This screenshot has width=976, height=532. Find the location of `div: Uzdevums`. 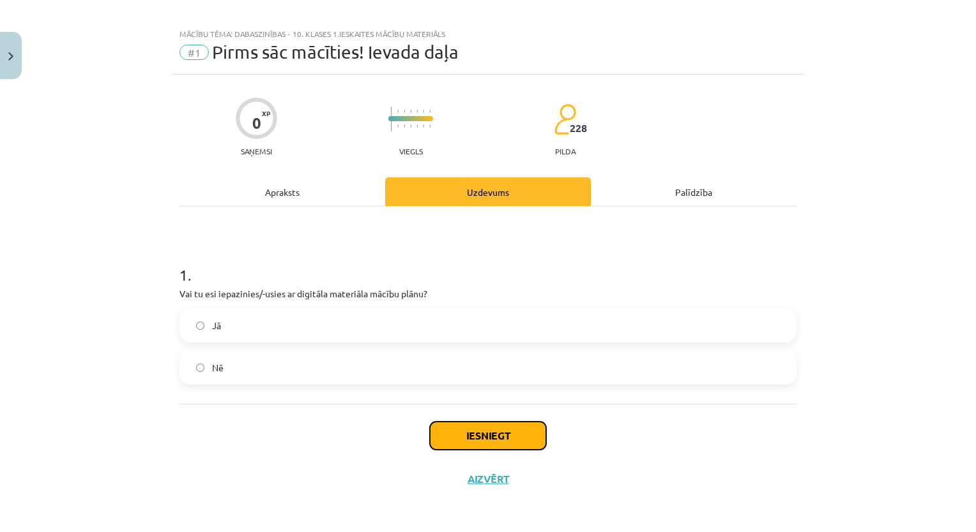

div: Uzdevums is located at coordinates (488, 192).